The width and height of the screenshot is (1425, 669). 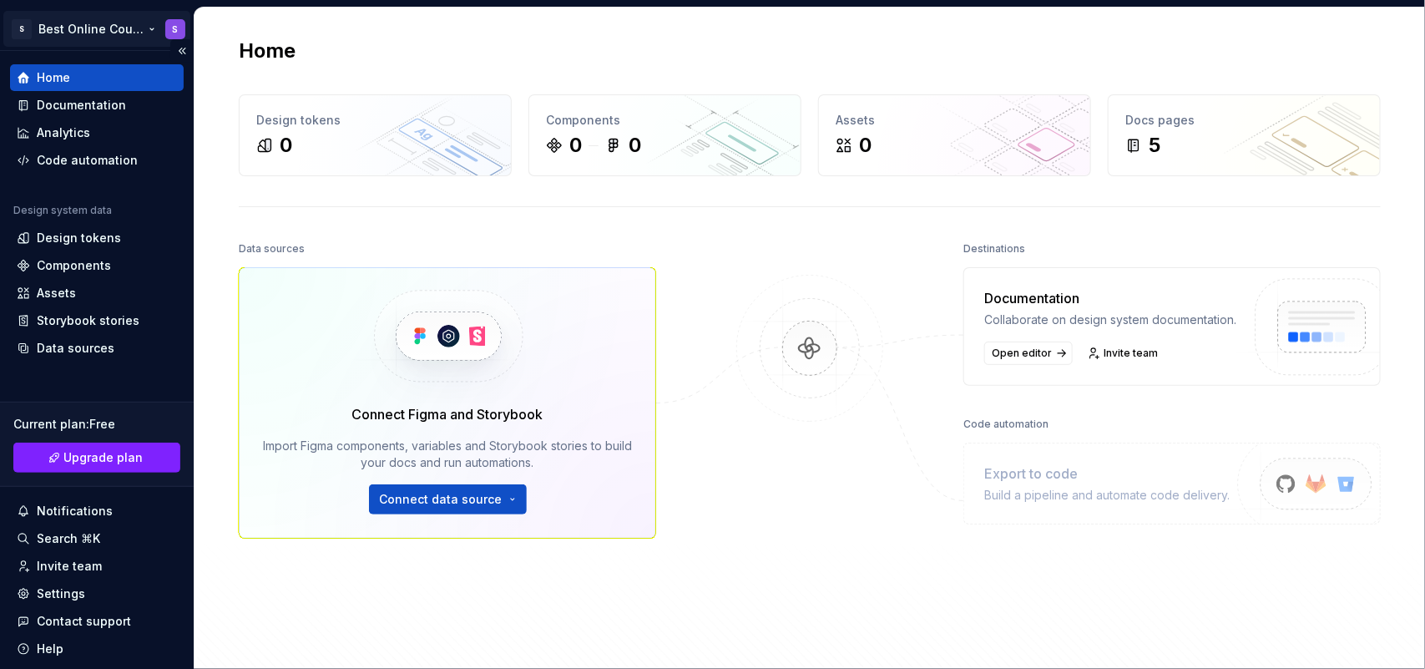 I want to click on button: Connect data source, so click(x=448, y=499).